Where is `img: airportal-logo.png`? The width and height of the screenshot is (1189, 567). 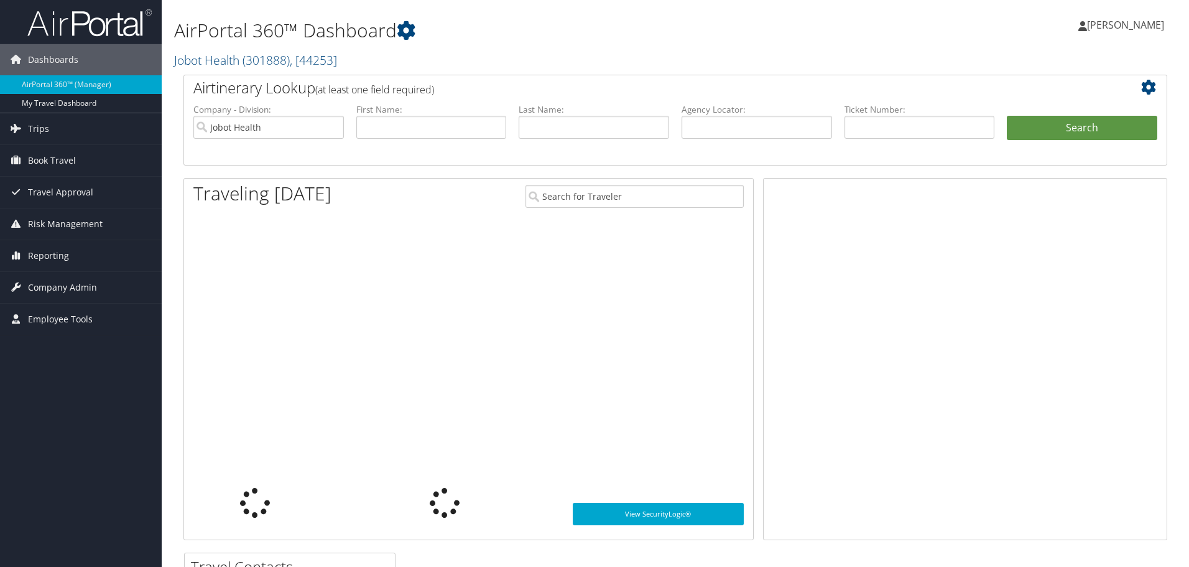 img: airportal-logo.png is located at coordinates (90, 22).